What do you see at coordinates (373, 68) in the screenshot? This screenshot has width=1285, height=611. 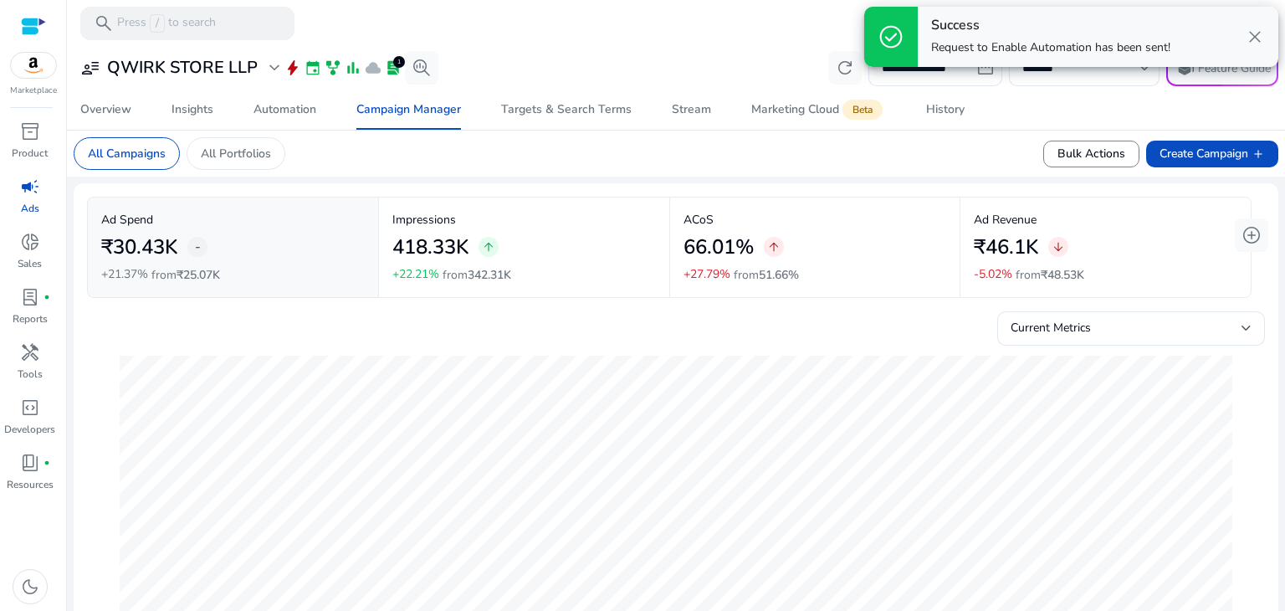 I see `span: cloud` at bounding box center [373, 68].